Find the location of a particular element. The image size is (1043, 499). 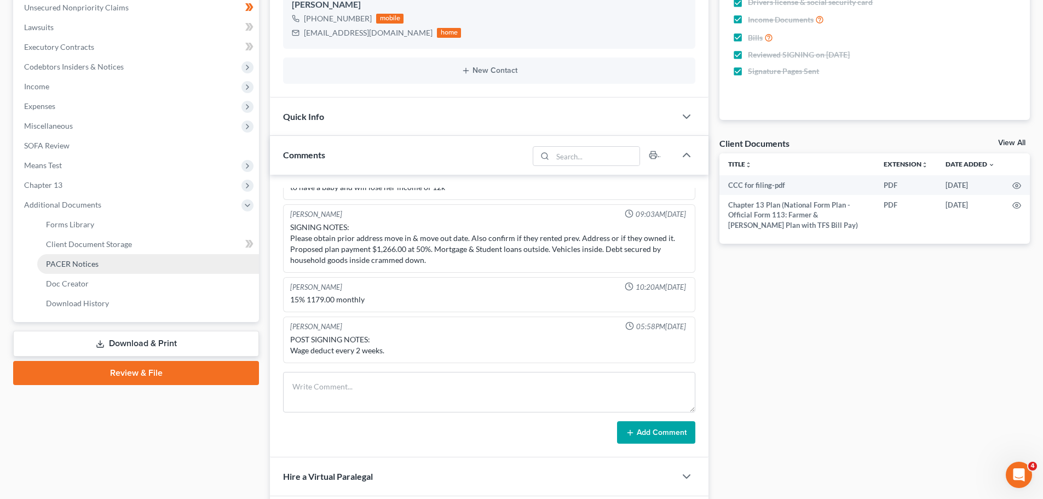

button: New Contact is located at coordinates (489, 71).